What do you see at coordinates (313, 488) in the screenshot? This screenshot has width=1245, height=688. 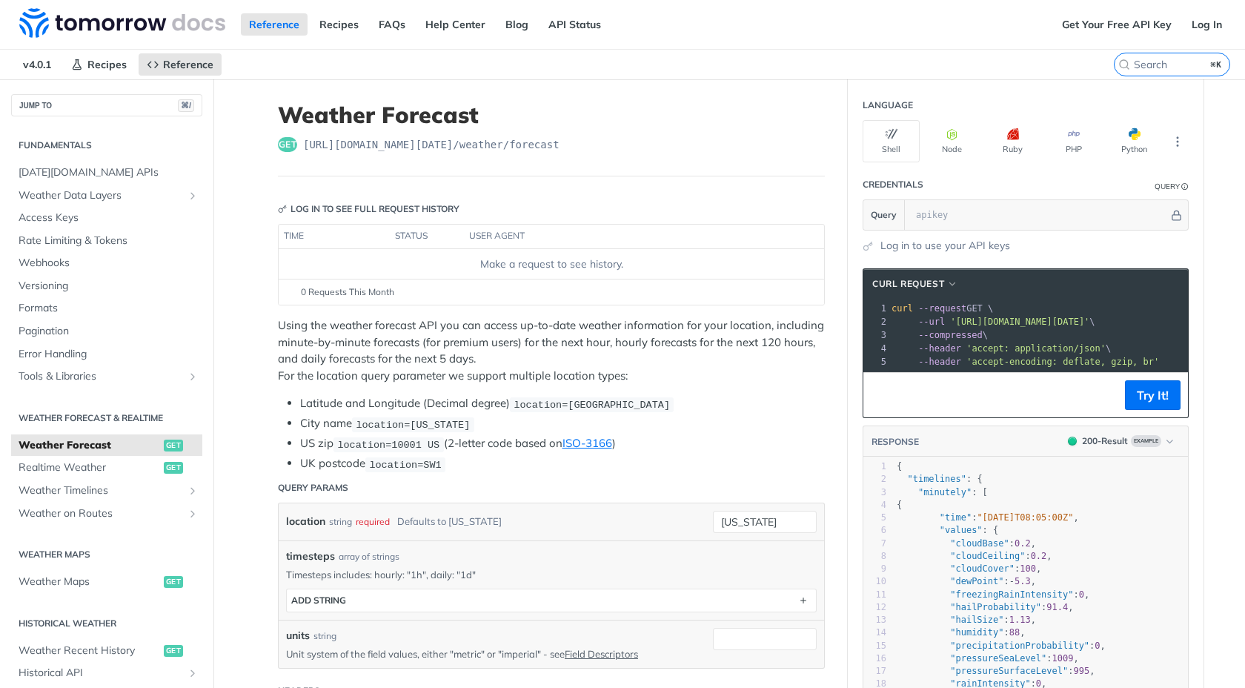 I see `div: Query Params` at bounding box center [313, 488].